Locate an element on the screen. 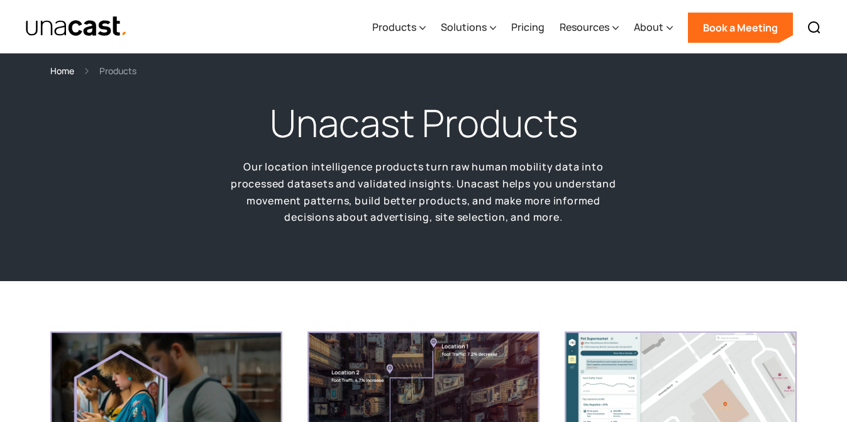 The width and height of the screenshot is (847, 422). a: home is located at coordinates (76, 26).